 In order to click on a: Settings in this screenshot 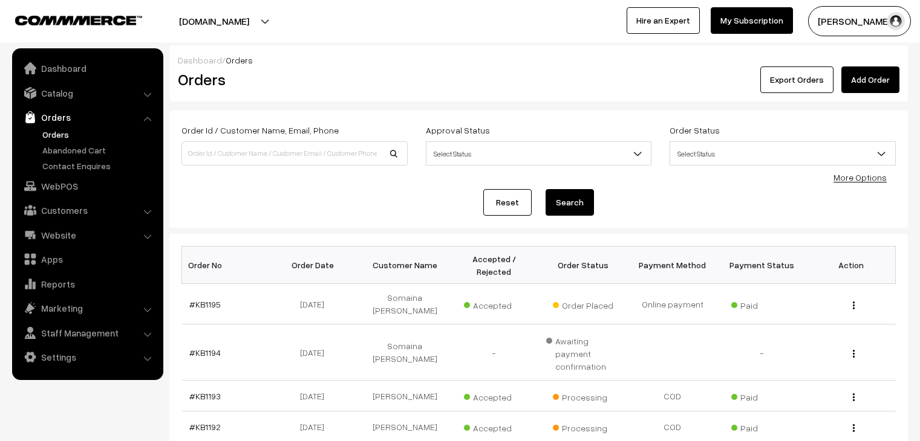, I will do `click(87, 357)`.